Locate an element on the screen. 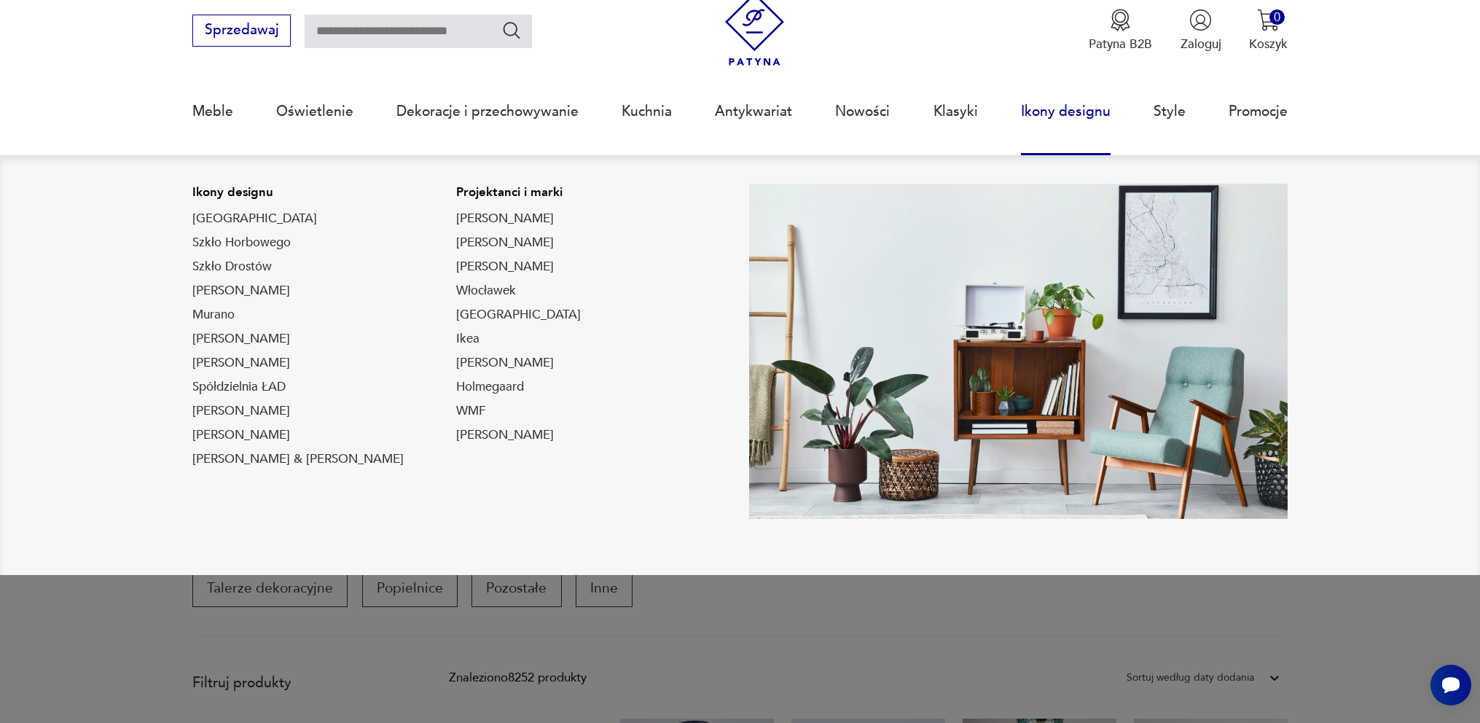 This screenshot has width=1480, height=723. button: Sprzedawaj is located at coordinates (241, 31).